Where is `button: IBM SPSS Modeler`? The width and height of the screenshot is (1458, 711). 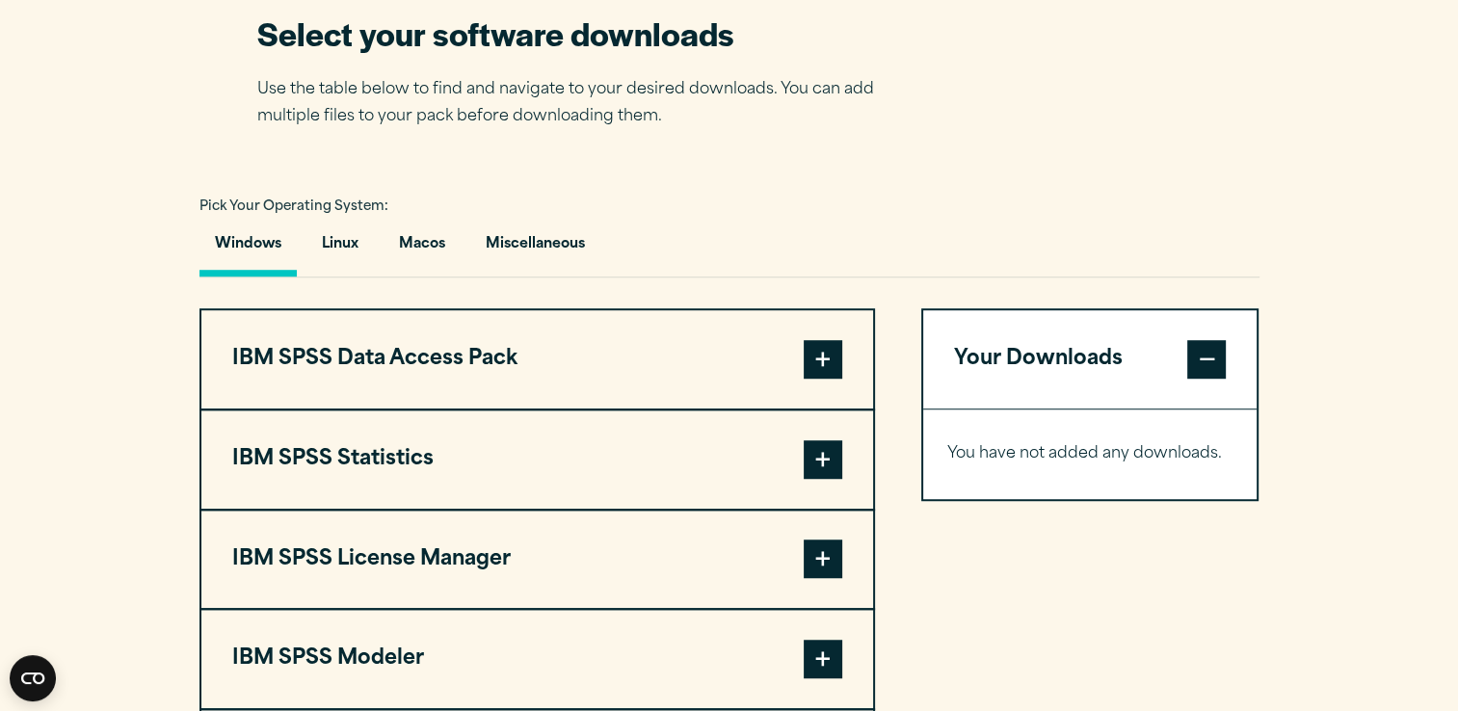
button: IBM SPSS Modeler is located at coordinates (537, 659).